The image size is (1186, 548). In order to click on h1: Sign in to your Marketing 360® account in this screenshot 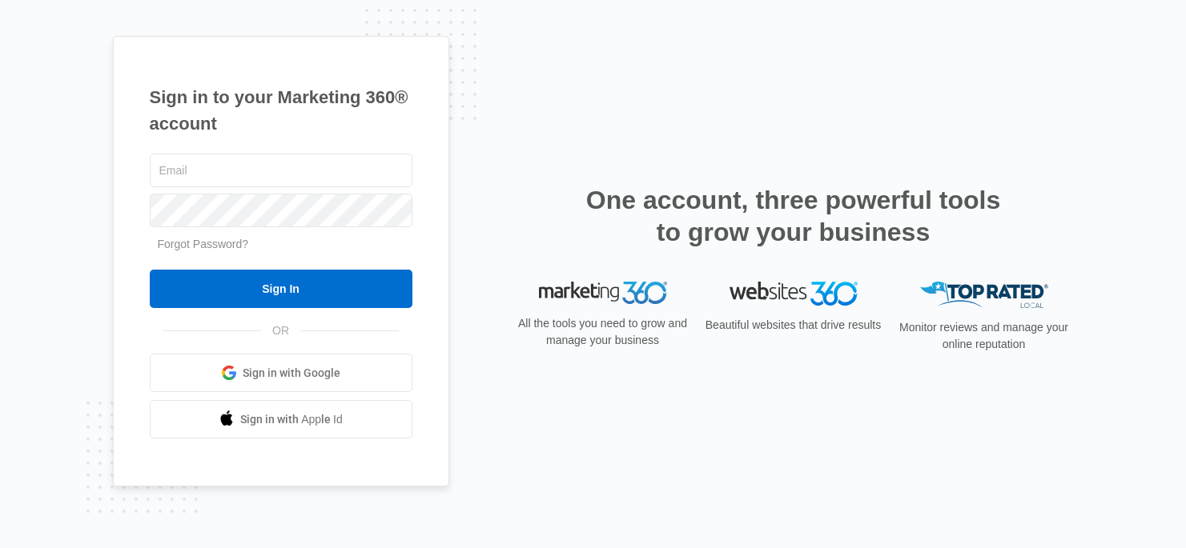, I will do `click(281, 110)`.